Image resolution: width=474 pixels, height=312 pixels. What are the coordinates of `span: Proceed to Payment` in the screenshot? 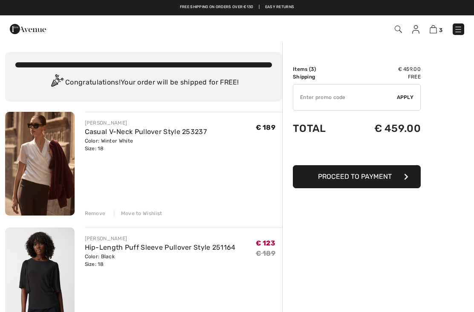 It's located at (355, 176).